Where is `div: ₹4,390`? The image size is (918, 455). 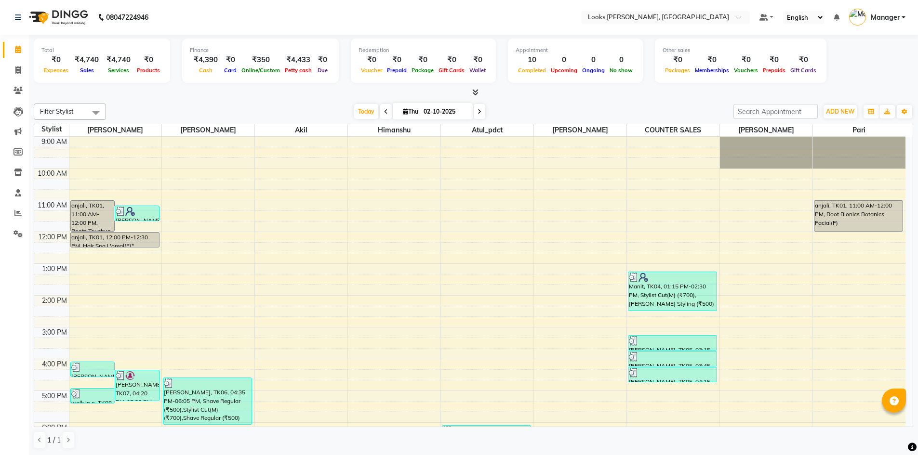 div: ₹4,390 is located at coordinates (206, 60).